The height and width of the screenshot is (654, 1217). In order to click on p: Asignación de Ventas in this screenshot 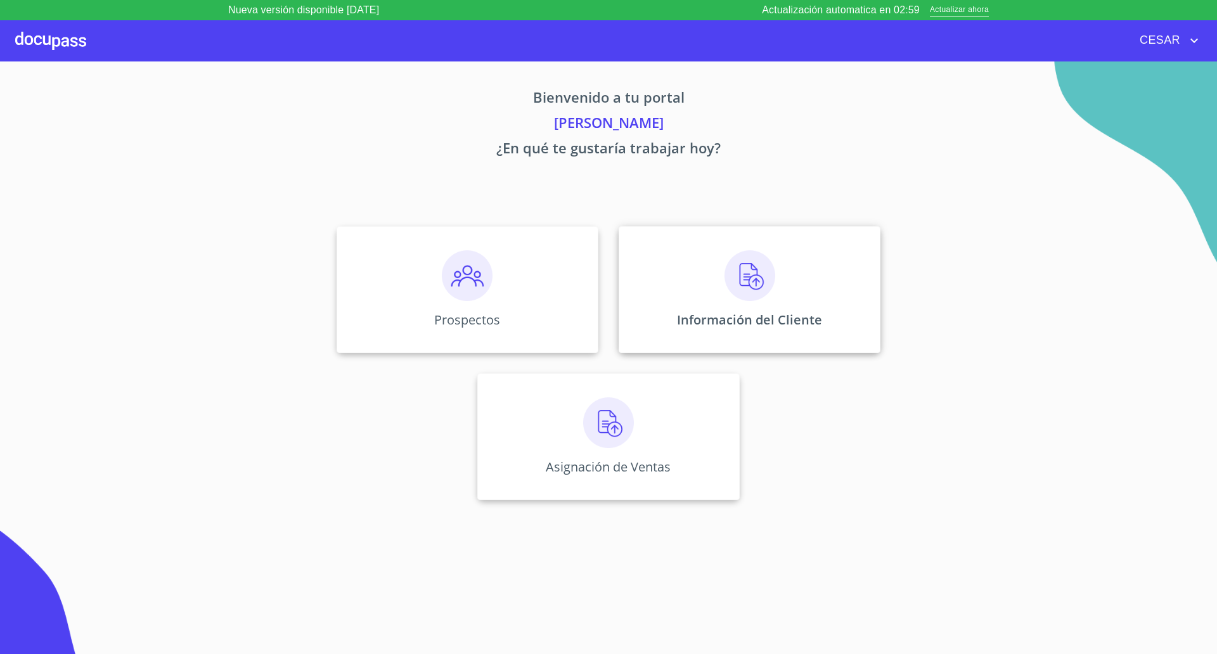, I will do `click(608, 466)`.